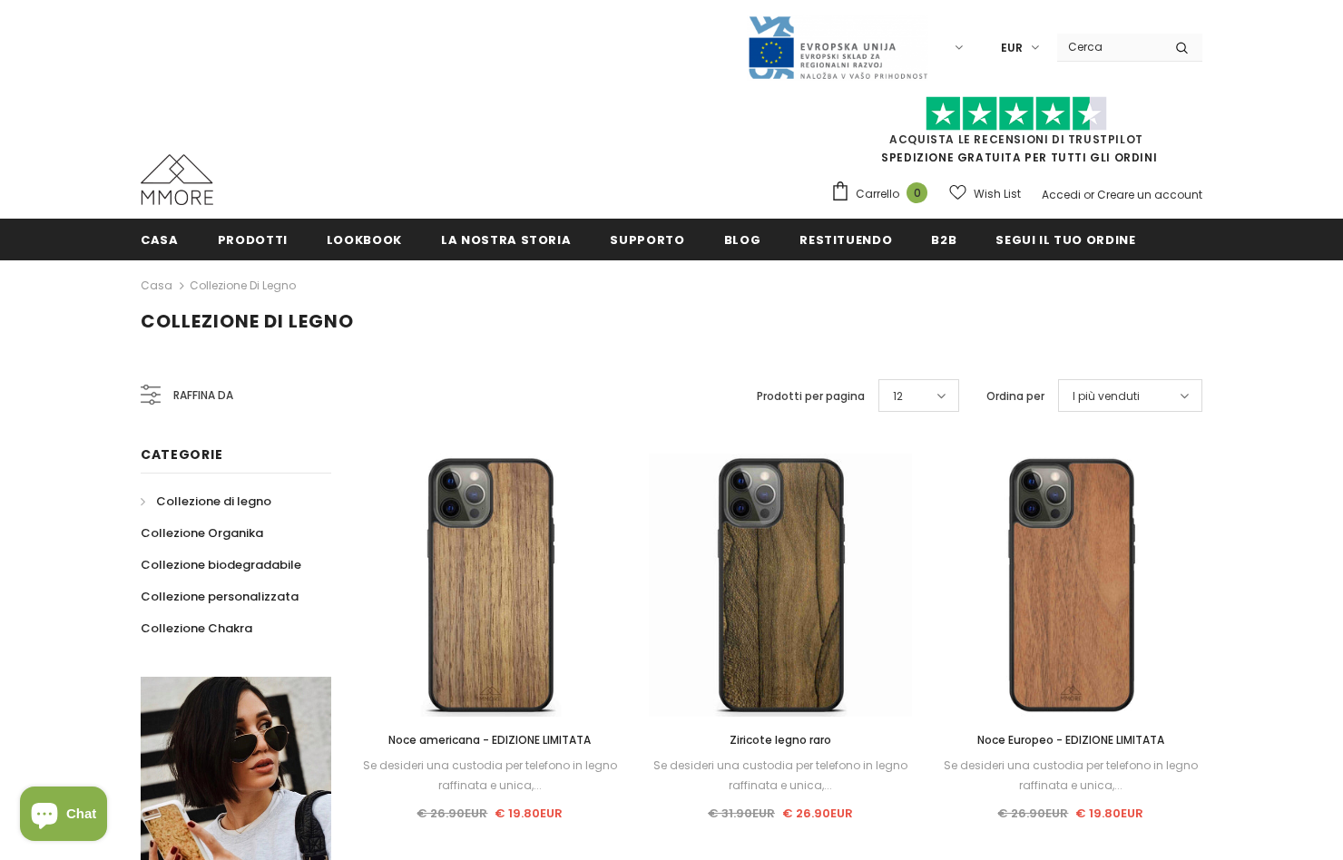  Describe the element at coordinates (177, 180) in the screenshot. I see `img: Casi MMORE` at that location.